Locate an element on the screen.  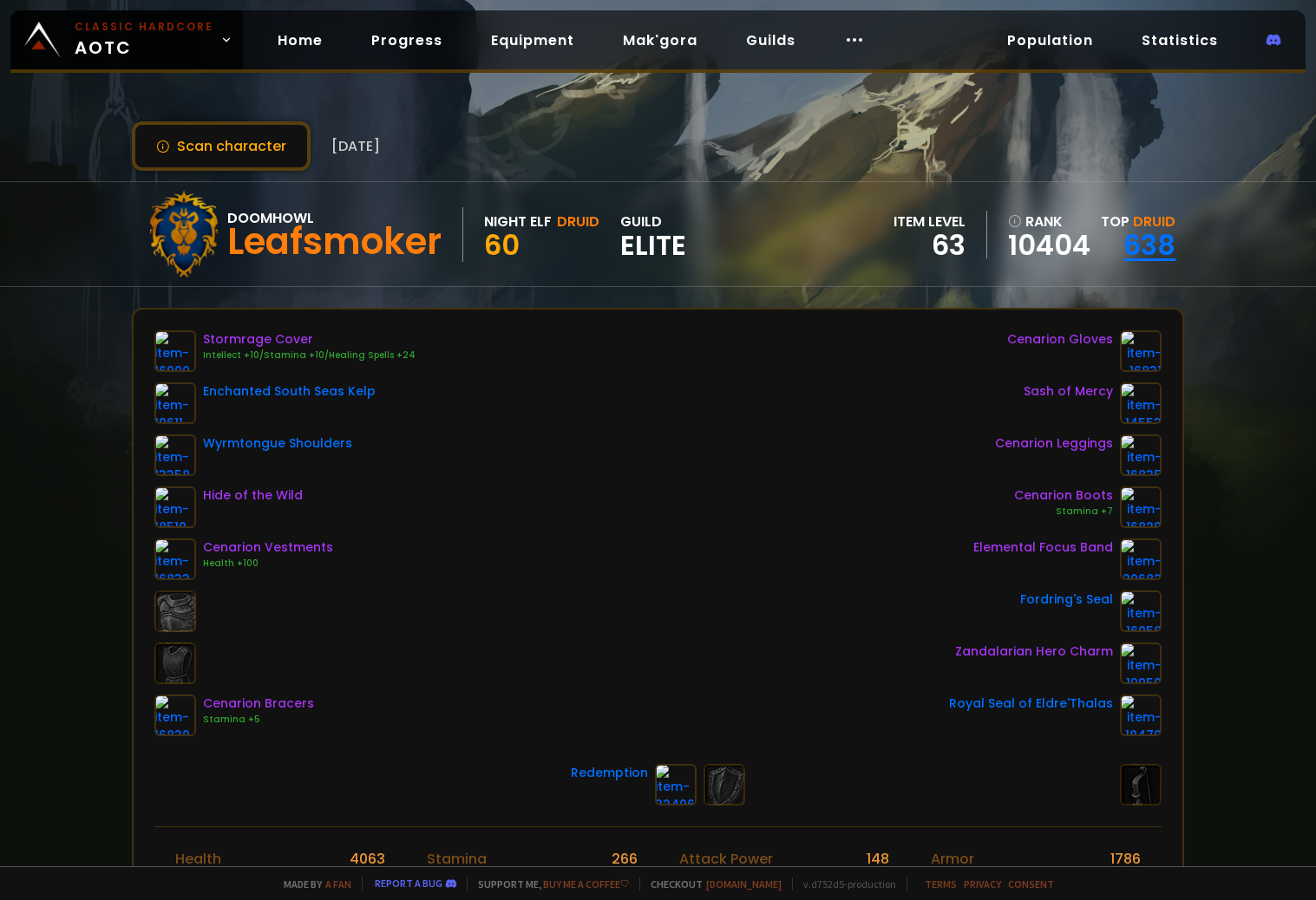
img: item-16833 is located at coordinates (175, 559).